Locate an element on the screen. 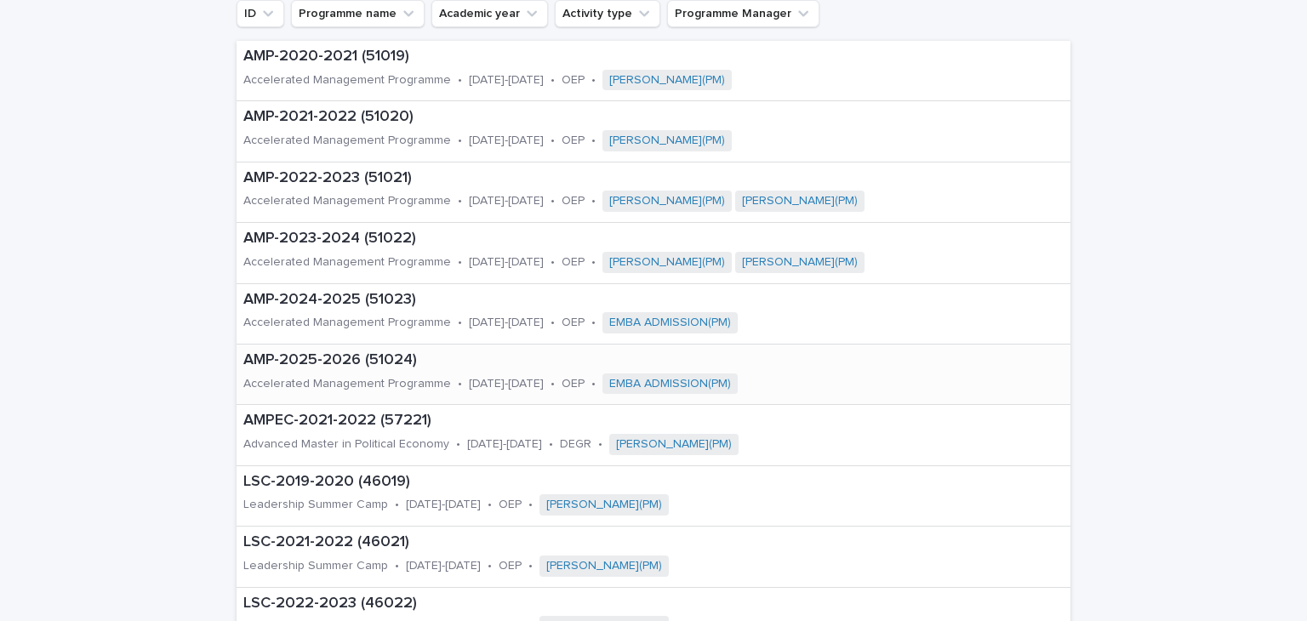 The image size is (1307, 621). p: AMP-2025-2026 (51024) is located at coordinates (578, 361).